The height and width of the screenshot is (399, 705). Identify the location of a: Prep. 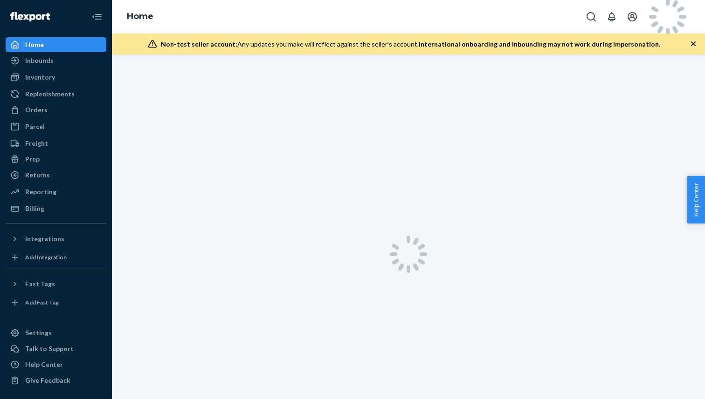
(56, 159).